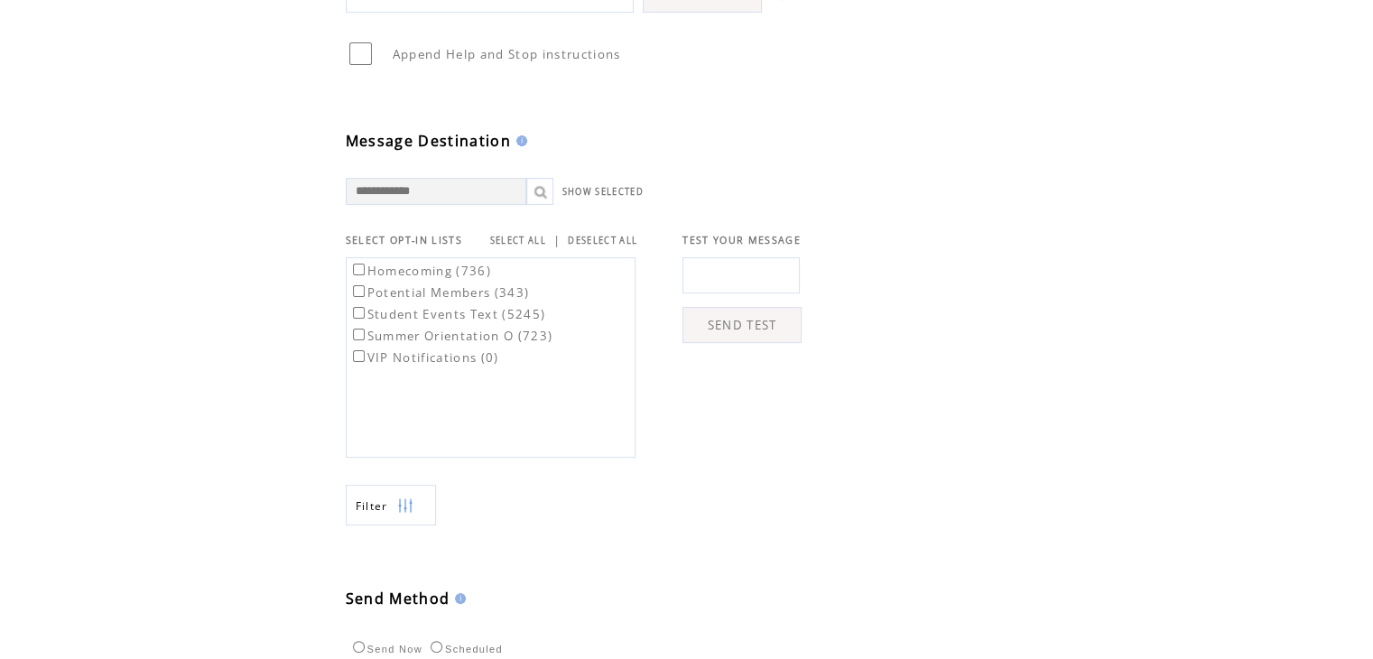 The image size is (1373, 659). Describe the element at coordinates (603, 191) in the screenshot. I see `a: SHOW SELECTED` at that location.